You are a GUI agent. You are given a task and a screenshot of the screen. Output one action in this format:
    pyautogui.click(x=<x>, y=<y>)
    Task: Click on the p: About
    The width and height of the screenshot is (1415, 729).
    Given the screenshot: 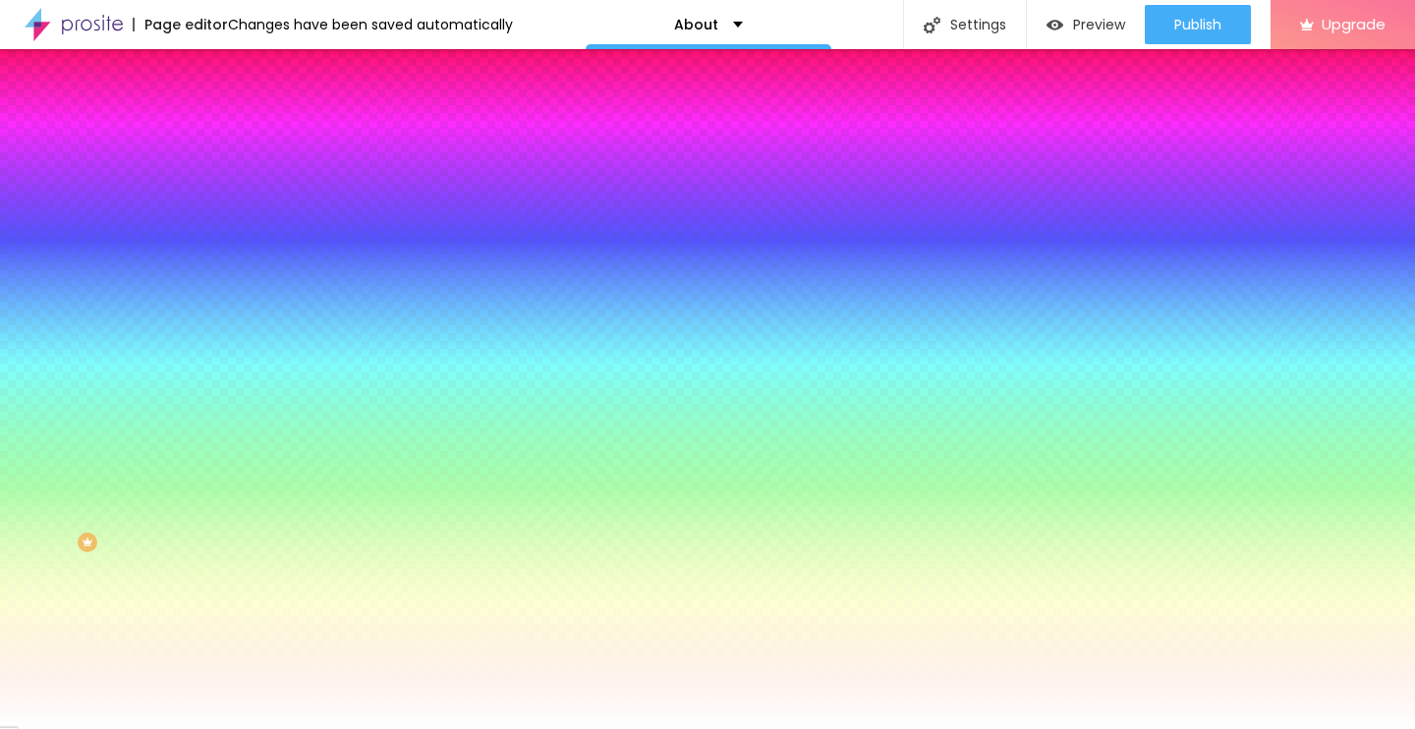 What is the action you would take?
    pyautogui.click(x=696, y=25)
    